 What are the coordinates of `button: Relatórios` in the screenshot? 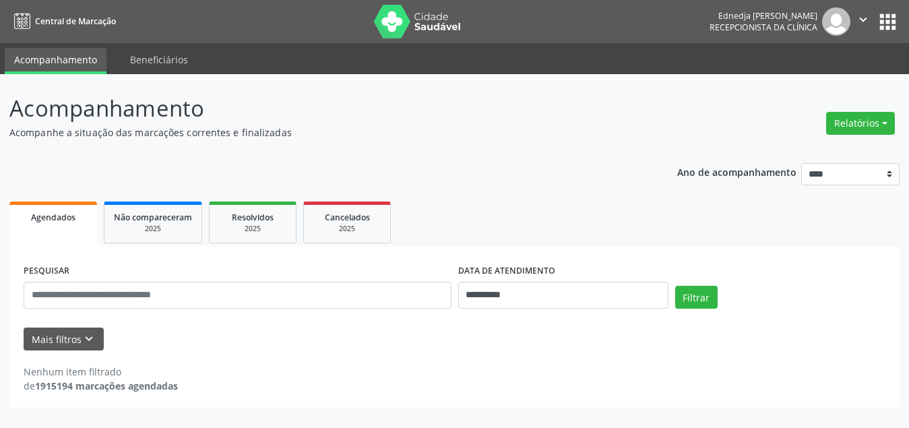 It's located at (860, 123).